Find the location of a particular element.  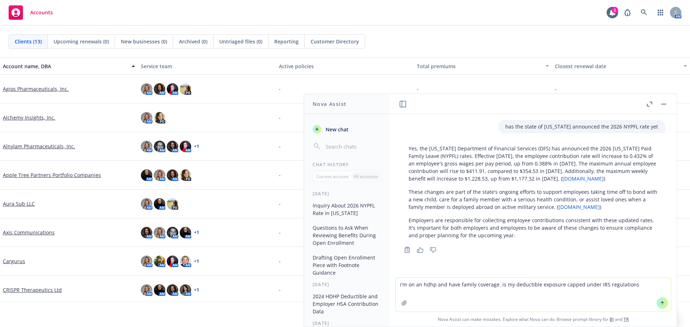

a: Axis Communications is located at coordinates (29, 232).